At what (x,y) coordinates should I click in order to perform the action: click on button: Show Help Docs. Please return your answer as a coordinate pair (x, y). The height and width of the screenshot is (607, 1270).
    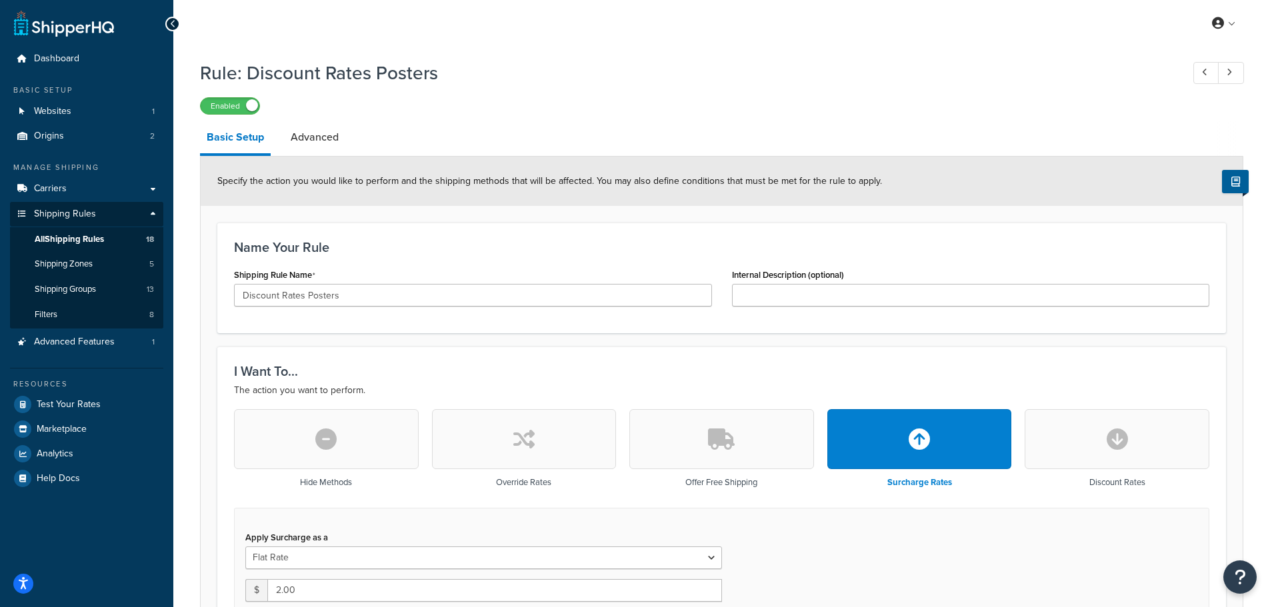
    Looking at the image, I should click on (1235, 181).